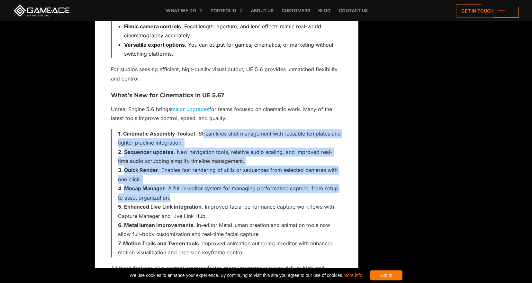  Describe the element at coordinates (159, 225) in the screenshot. I see `strong: MetaHuman improvements` at that location.